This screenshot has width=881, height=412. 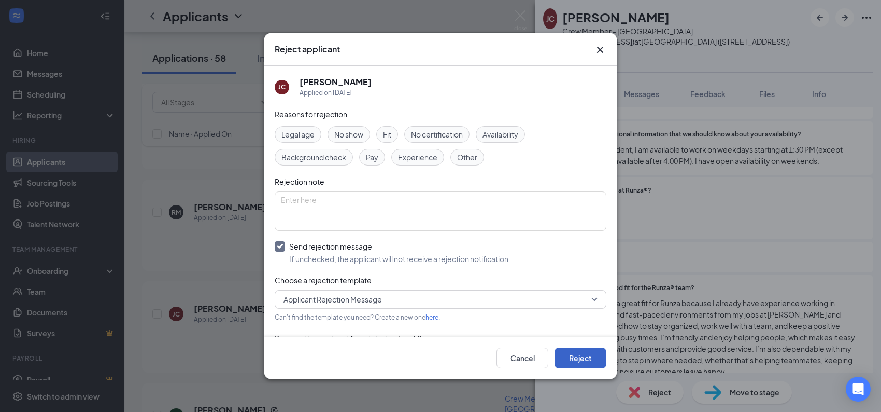 I want to click on h3: Reject applicant, so click(x=307, y=49).